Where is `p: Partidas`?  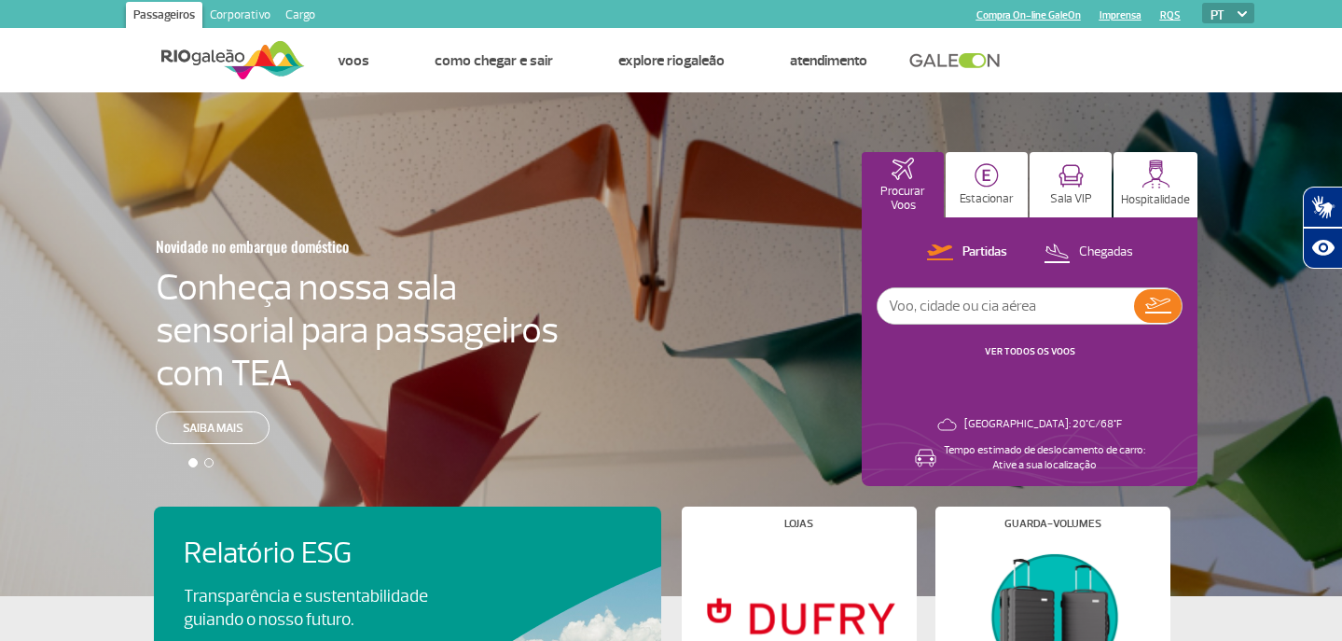
p: Partidas is located at coordinates (985, 252).